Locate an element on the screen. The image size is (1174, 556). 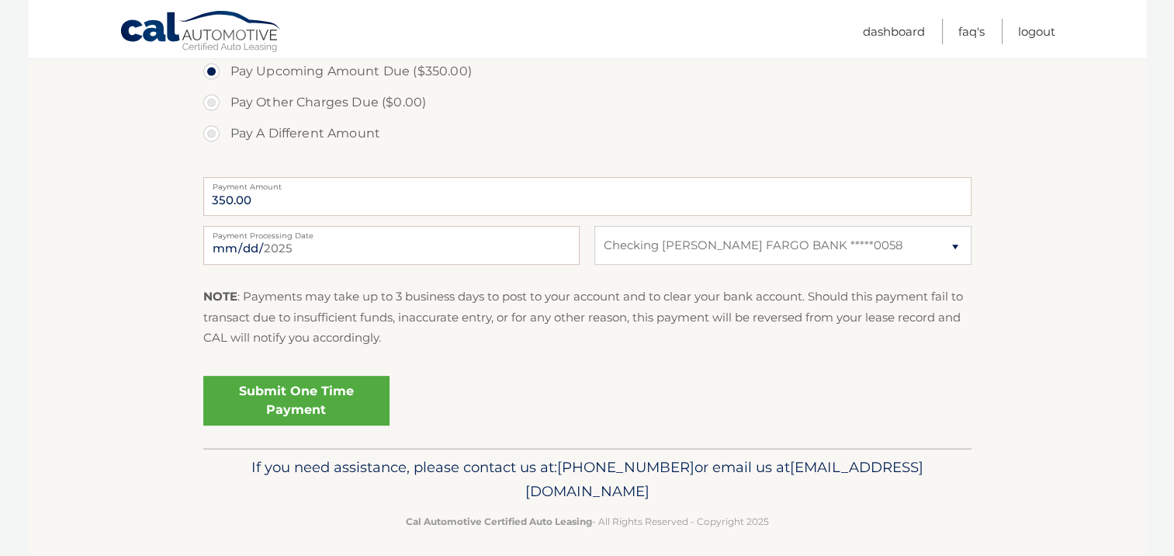
p: - All Rights Reserved - Copyright 2025 is located at coordinates (587, 521).